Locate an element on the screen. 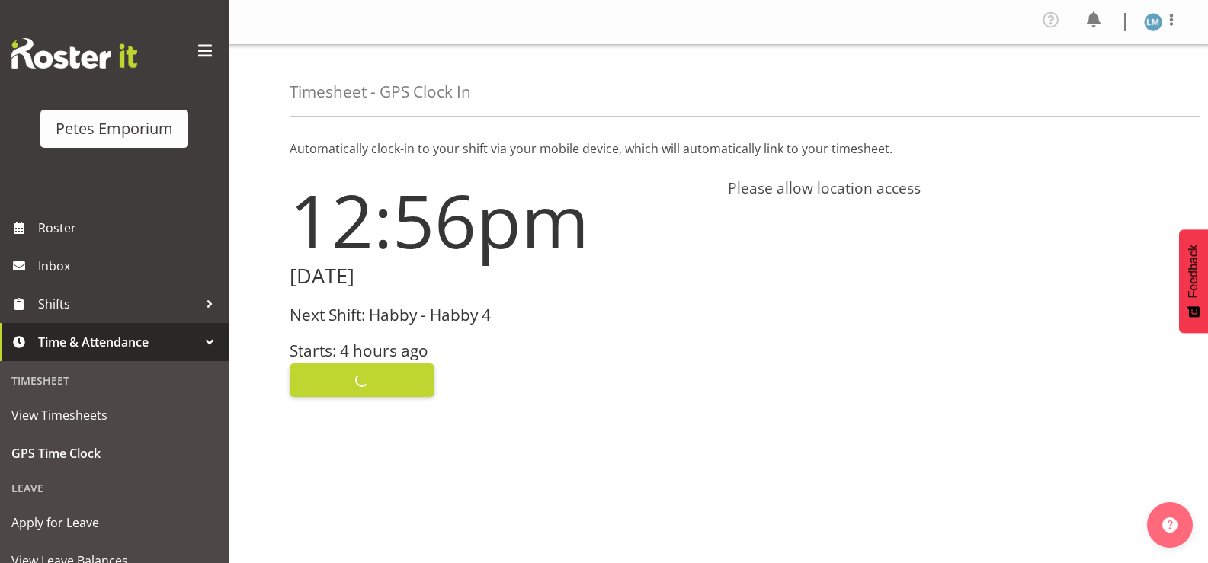 The width and height of the screenshot is (1208, 563). a: Apply for Leave is located at coordinates (114, 523).